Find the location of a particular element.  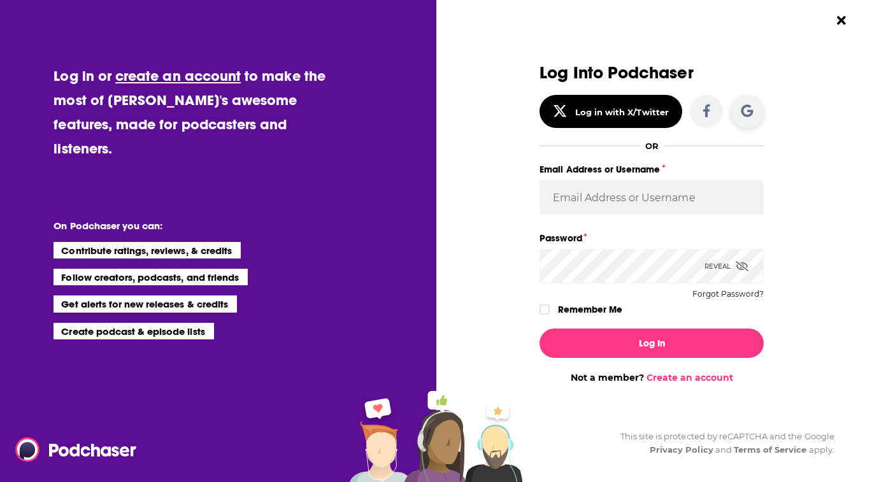

a: Podchaser - Follow, Share and Rate Podcasts is located at coordinates (71, 450).